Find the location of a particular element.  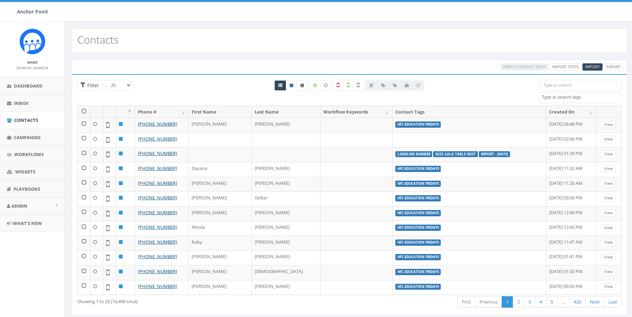

span: Campaigns is located at coordinates (27, 138).